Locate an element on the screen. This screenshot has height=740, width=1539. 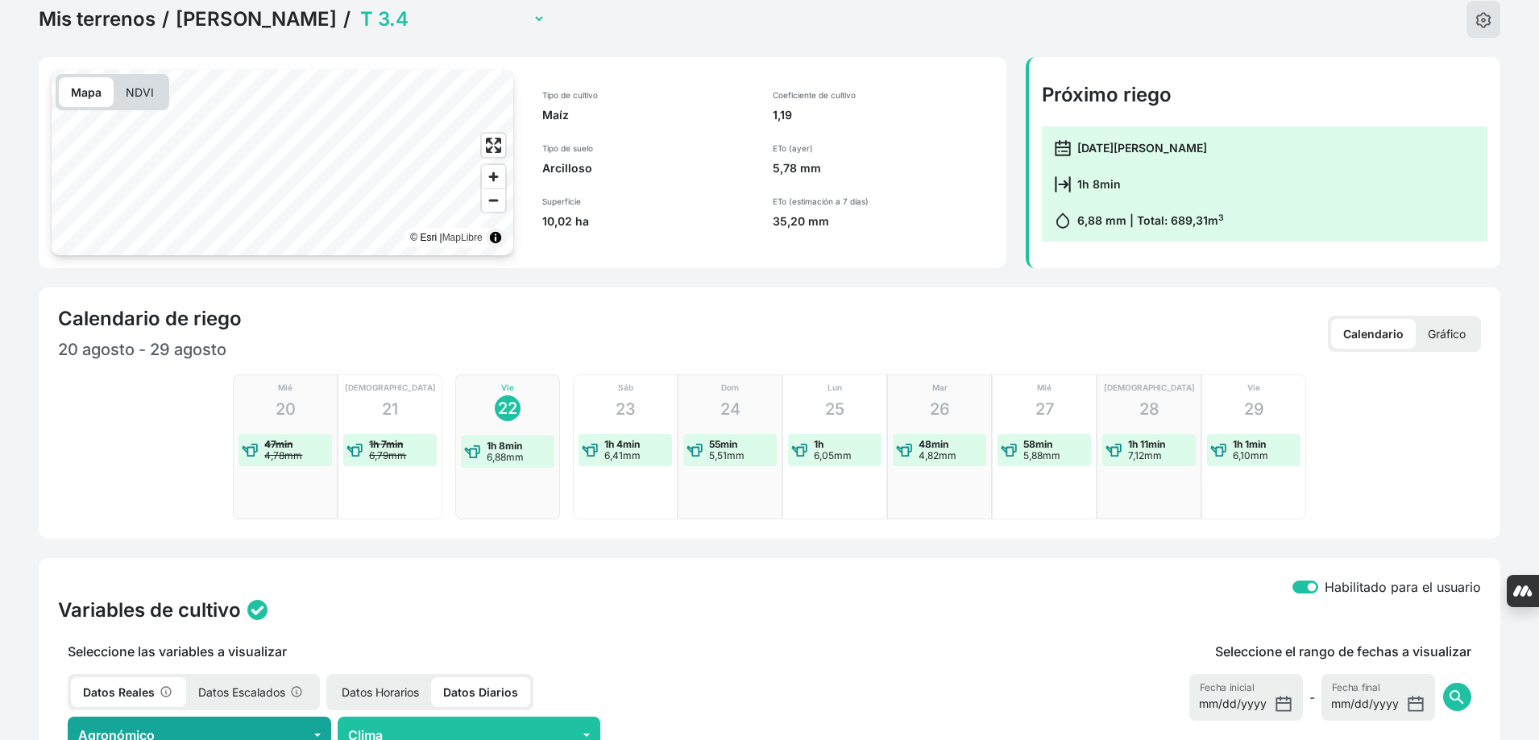
p: Coeficiente de cultivo is located at coordinates (883, 95).